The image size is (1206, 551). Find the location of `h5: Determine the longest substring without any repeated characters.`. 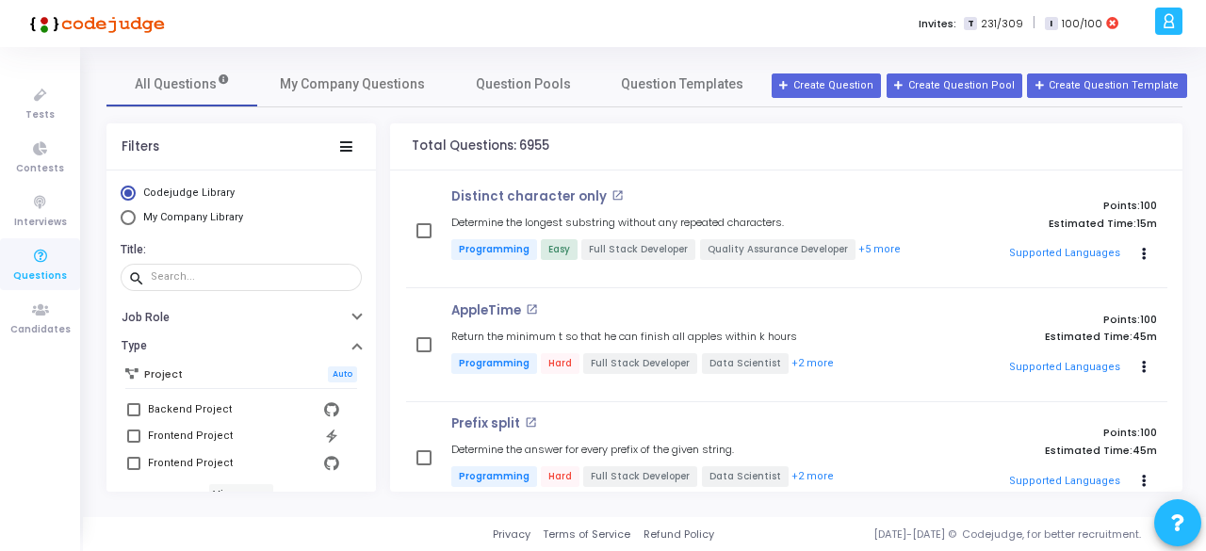

h5: Determine the longest substring without any repeated characters. is located at coordinates (617, 222).